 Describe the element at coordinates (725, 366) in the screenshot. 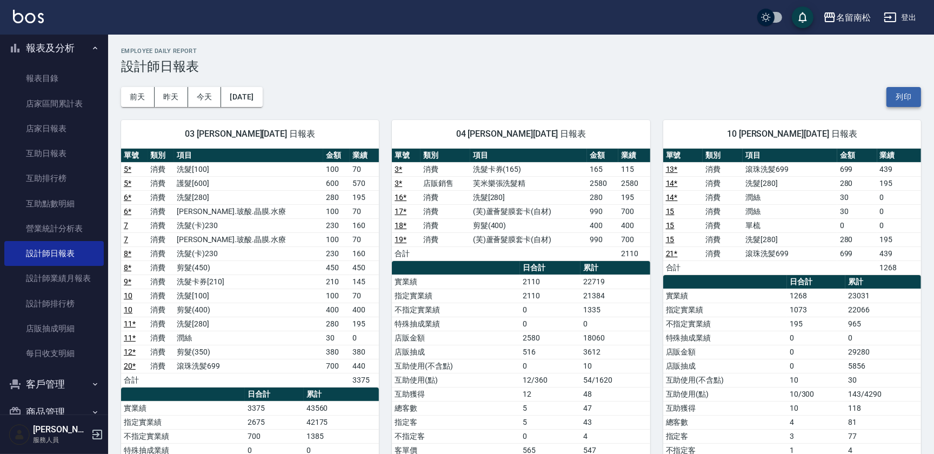

I see `td: 店販抽成` at that location.